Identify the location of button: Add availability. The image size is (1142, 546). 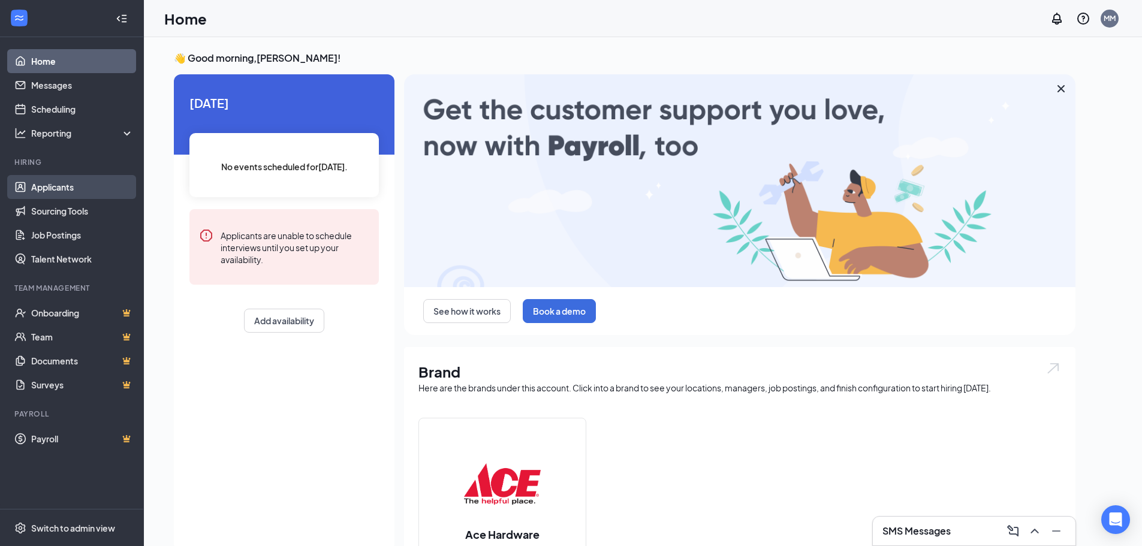
(284, 321).